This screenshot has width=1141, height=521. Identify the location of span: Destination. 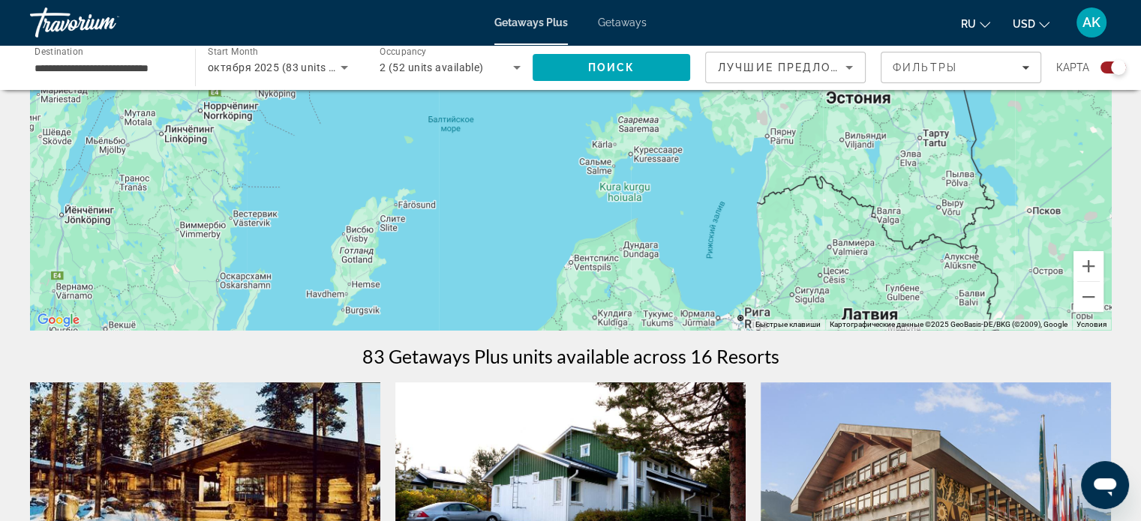
(59, 51).